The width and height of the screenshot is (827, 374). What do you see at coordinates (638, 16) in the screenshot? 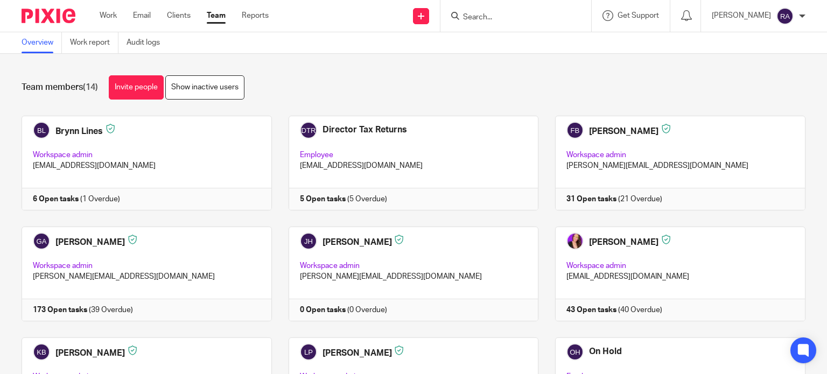
I see `span: Get Support` at bounding box center [638, 16].